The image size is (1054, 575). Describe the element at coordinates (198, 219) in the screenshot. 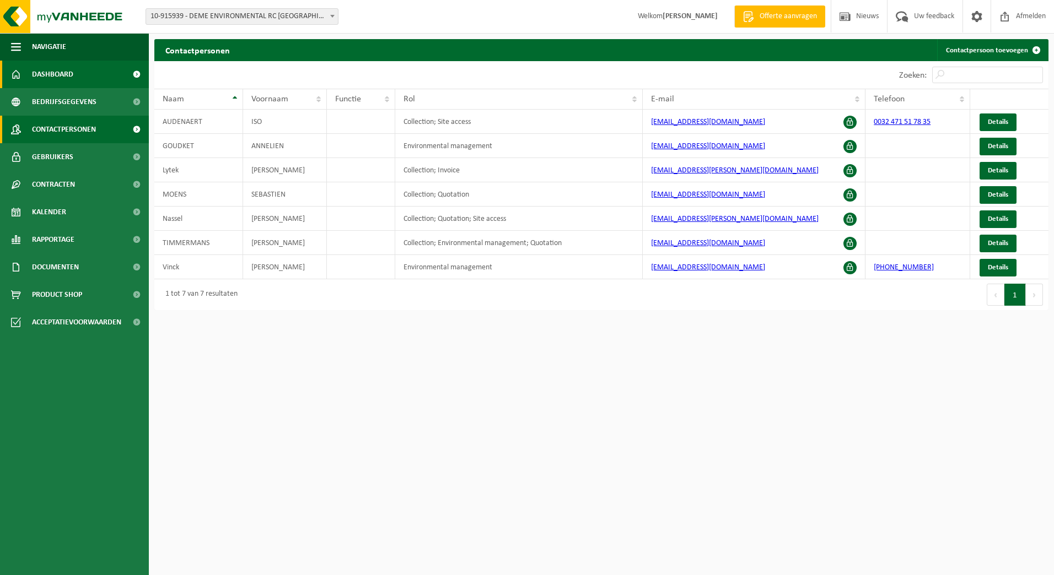

I see `td: Nassel` at that location.